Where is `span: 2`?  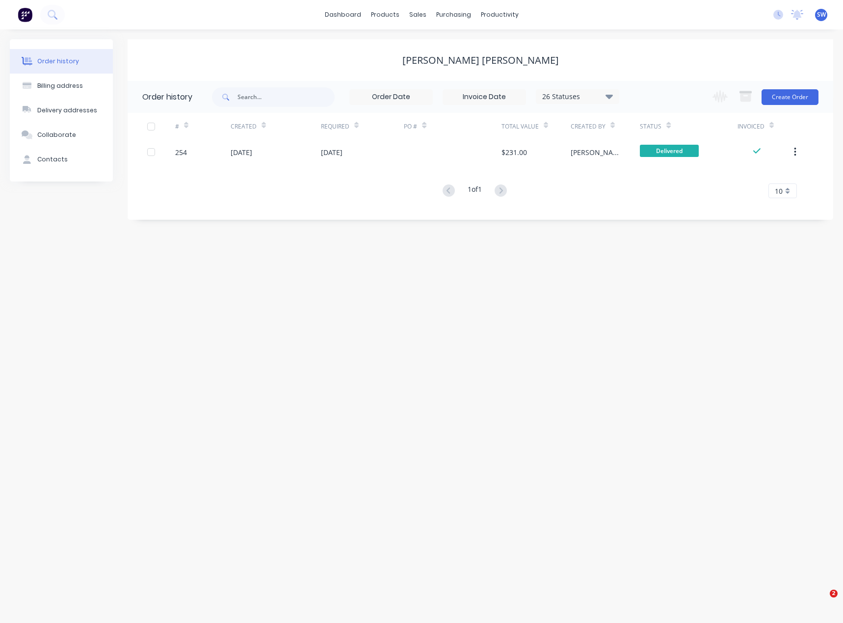
span: 2 is located at coordinates (834, 594).